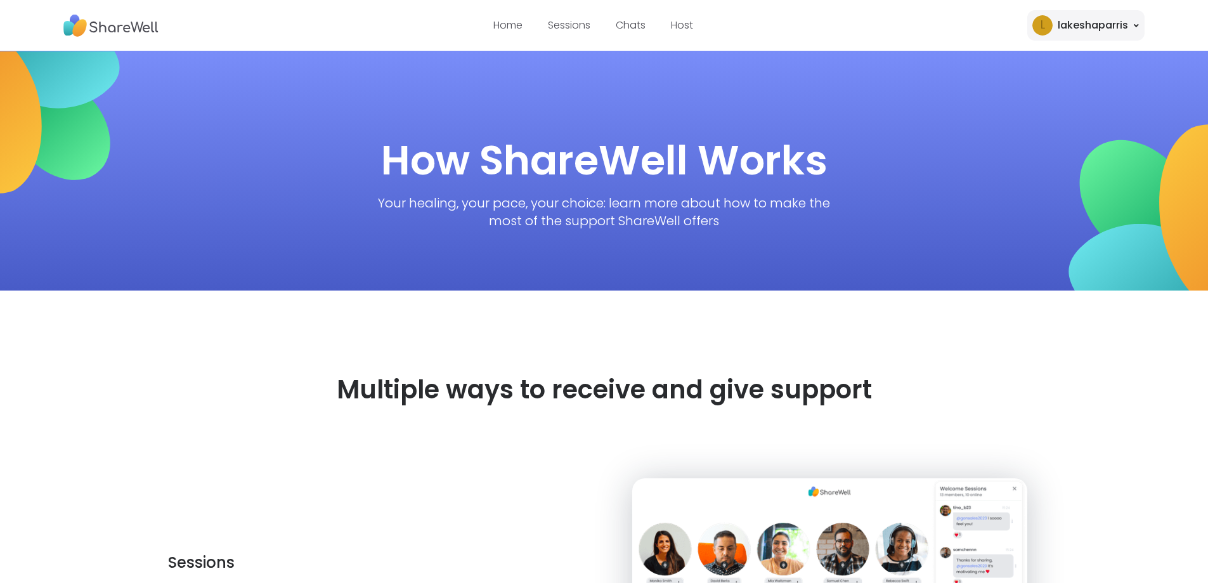 The width and height of the screenshot is (1208, 583). Describe the element at coordinates (604, 212) in the screenshot. I see `p: Your healing, your pace, your choice: learn more about how to make the most of the support ShareW...` at that location.